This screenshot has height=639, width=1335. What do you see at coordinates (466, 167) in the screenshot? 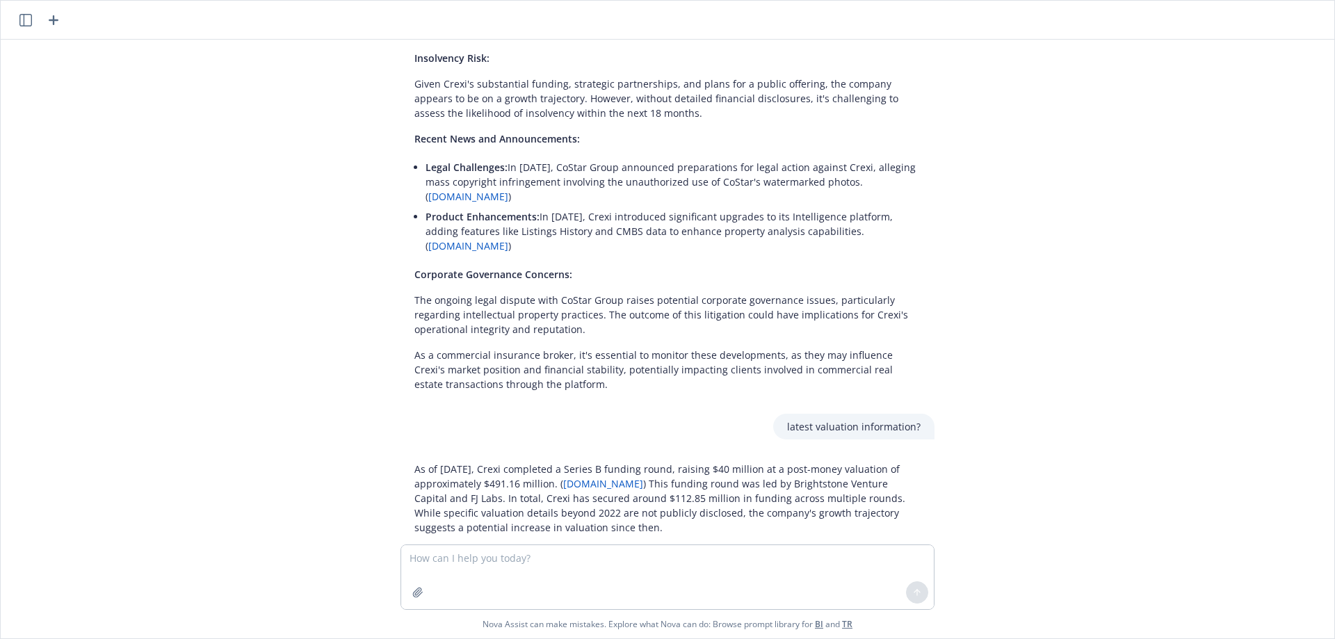
I see `span: Legal Challenges:` at bounding box center [466, 167].